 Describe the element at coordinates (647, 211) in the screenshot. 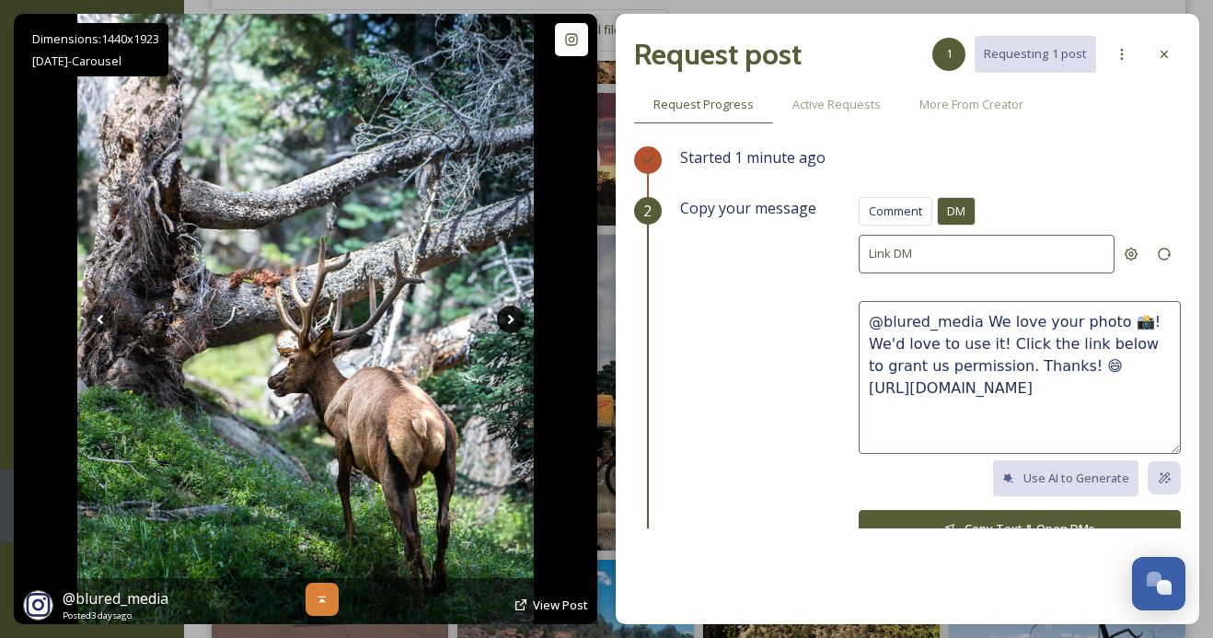

I see `span: 2` at that location.